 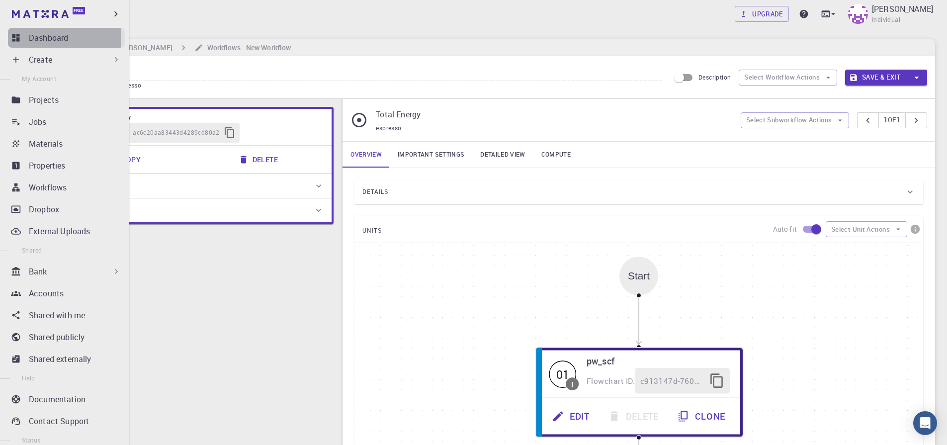 What do you see at coordinates (639, 192) in the screenshot?
I see `div: Details` at bounding box center [639, 192].